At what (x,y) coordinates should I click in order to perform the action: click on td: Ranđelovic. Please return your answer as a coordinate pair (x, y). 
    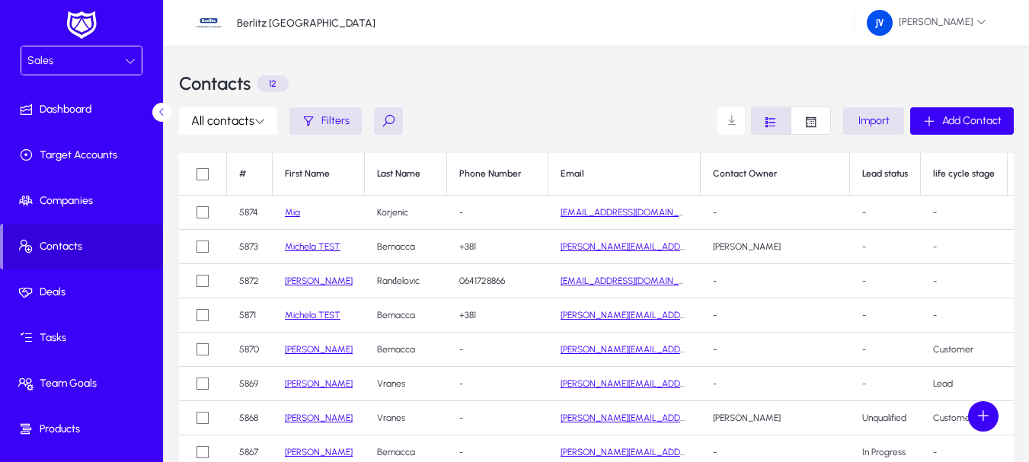
    Looking at the image, I should click on (406, 281).